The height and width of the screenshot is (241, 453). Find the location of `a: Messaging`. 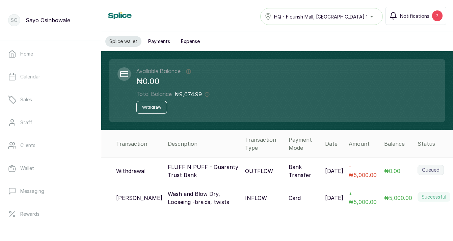

a: Messaging is located at coordinates (50, 192).